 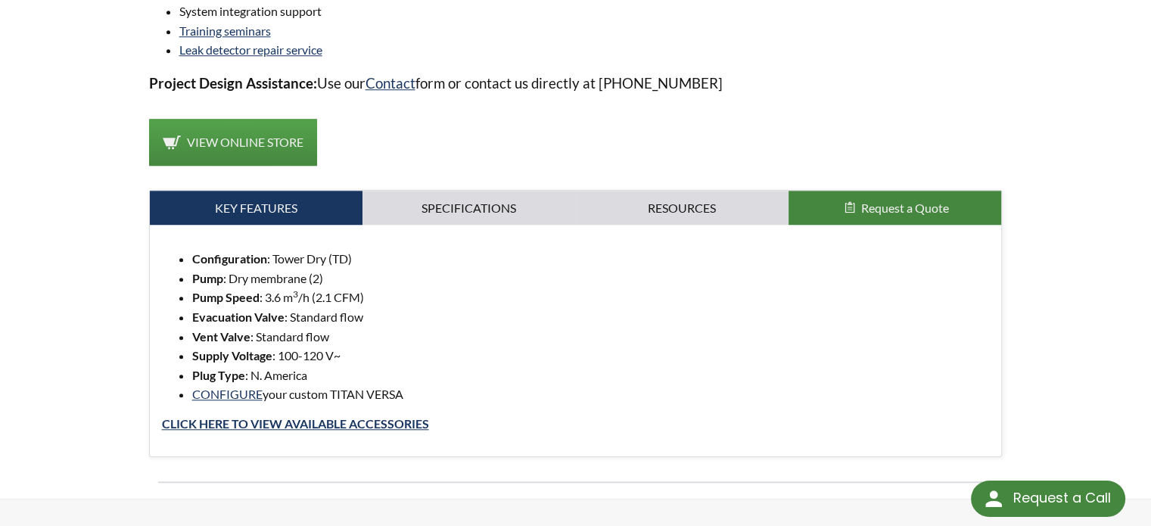 What do you see at coordinates (682, 208) in the screenshot?
I see `a: Resources` at bounding box center [682, 208].